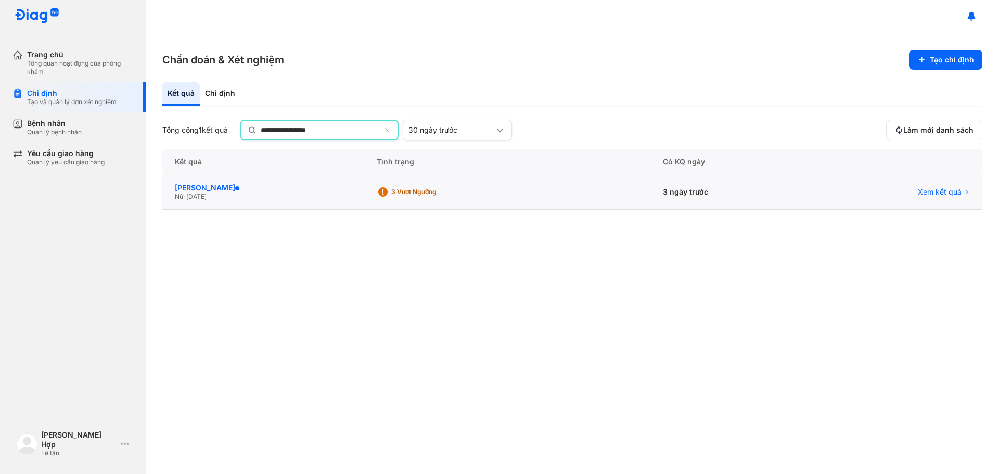 The image size is (999, 474). I want to click on span: Nữ, so click(179, 196).